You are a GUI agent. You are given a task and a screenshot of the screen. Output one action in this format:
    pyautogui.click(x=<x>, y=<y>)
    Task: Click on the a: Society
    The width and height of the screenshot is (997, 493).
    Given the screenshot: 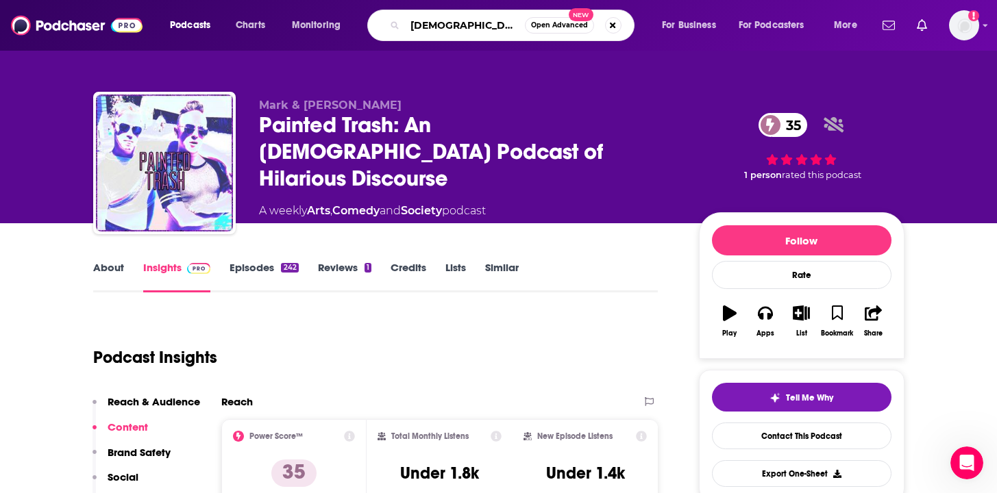 What is the action you would take?
    pyautogui.click(x=421, y=210)
    